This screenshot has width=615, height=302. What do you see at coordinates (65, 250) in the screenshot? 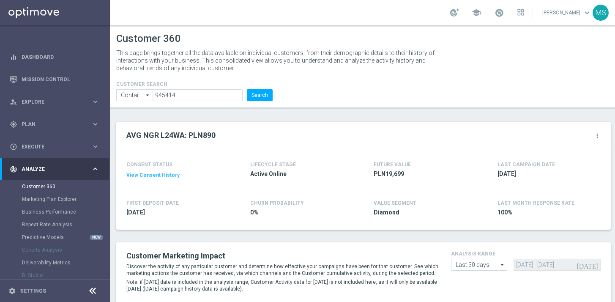
I see `div: Cohorts Analysis` at bounding box center [65, 250].